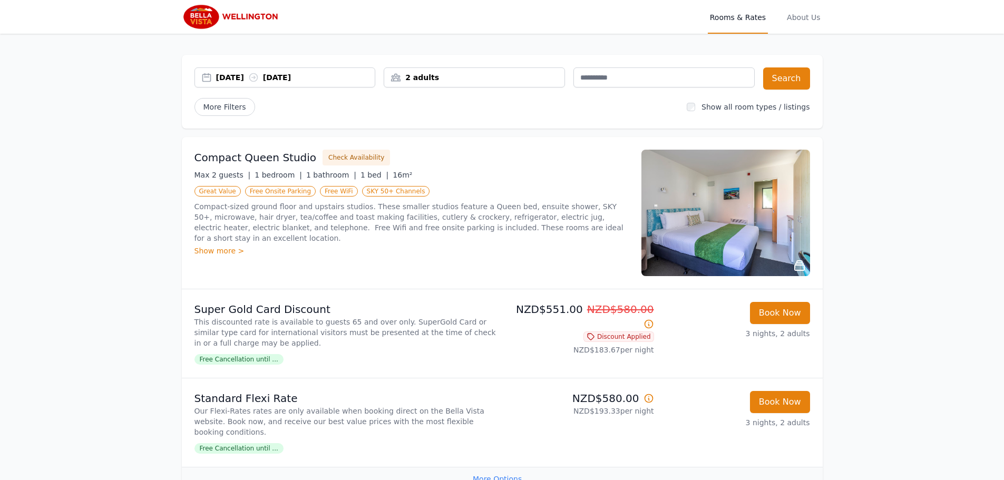 This screenshot has width=1004, height=480. Describe the element at coordinates (396, 191) in the screenshot. I see `span: SKY 50+ Channels` at that location.